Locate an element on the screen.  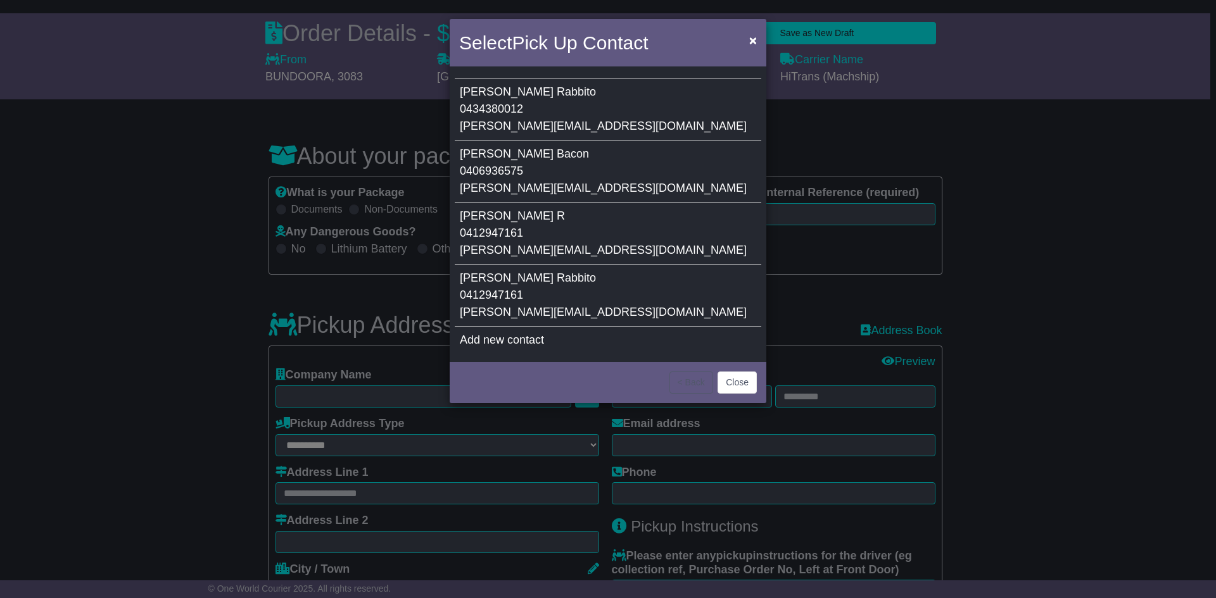
span: 0406936575 is located at coordinates (491, 171).